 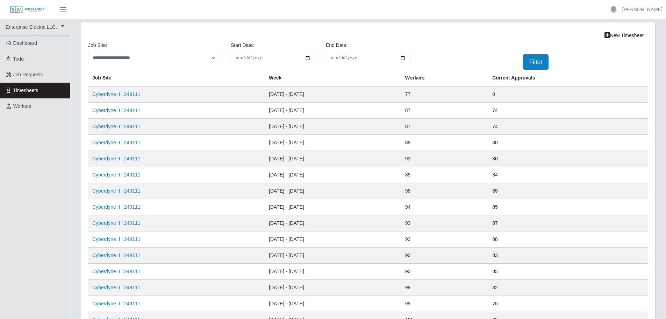 I want to click on span: Job Requests, so click(x=28, y=75).